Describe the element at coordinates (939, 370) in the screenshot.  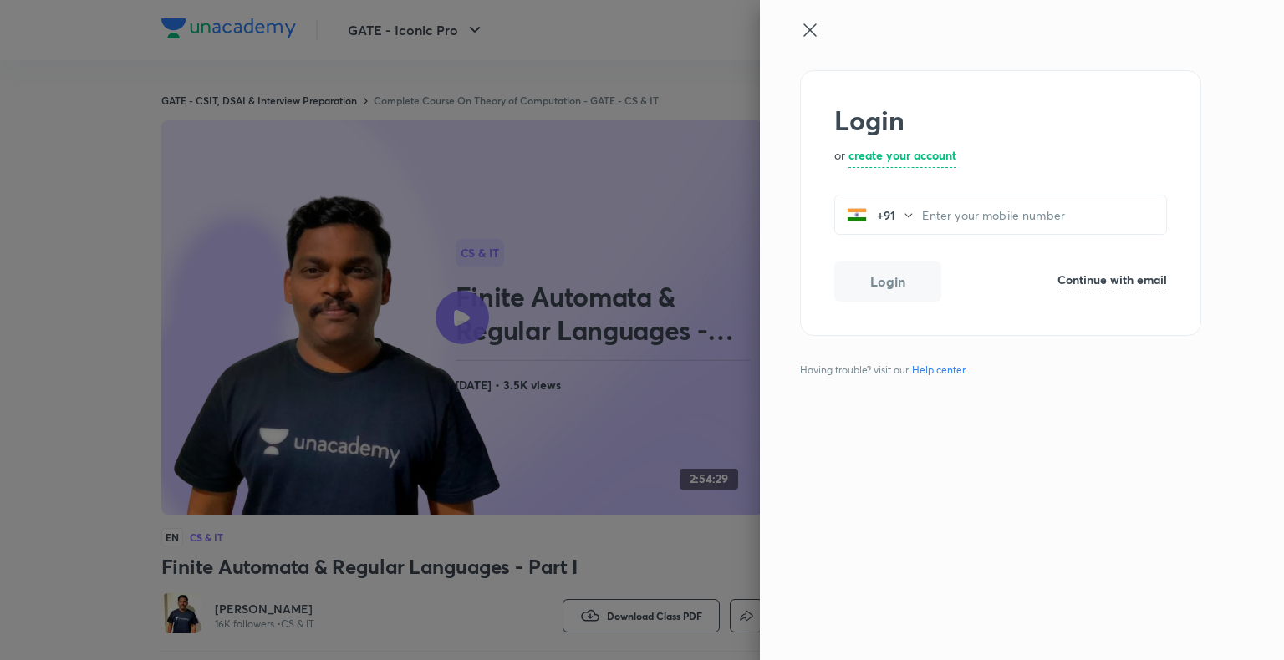
I see `a: Help center` at that location.